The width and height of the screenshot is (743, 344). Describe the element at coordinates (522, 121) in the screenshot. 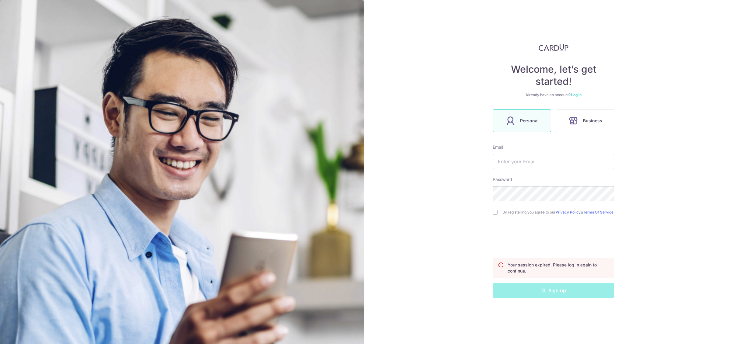

I see `a: Personal` at that location.